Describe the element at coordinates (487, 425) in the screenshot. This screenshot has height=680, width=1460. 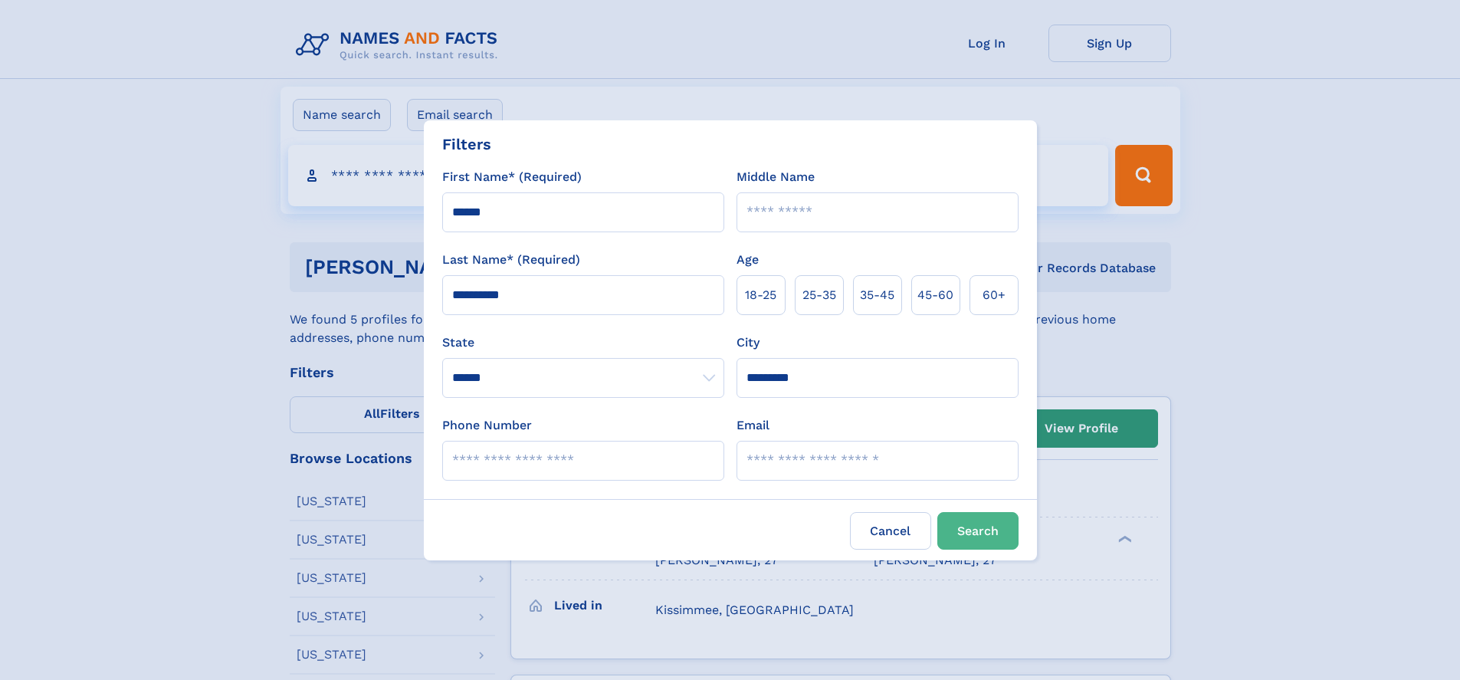
I see `label: Phone Number` at that location.